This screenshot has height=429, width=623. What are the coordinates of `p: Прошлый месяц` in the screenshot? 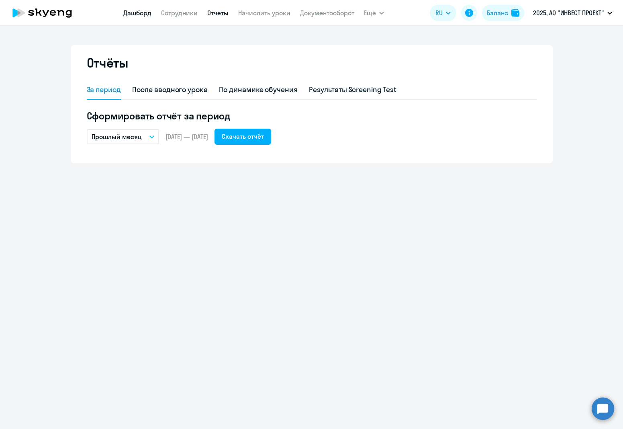 It's located at (117, 137).